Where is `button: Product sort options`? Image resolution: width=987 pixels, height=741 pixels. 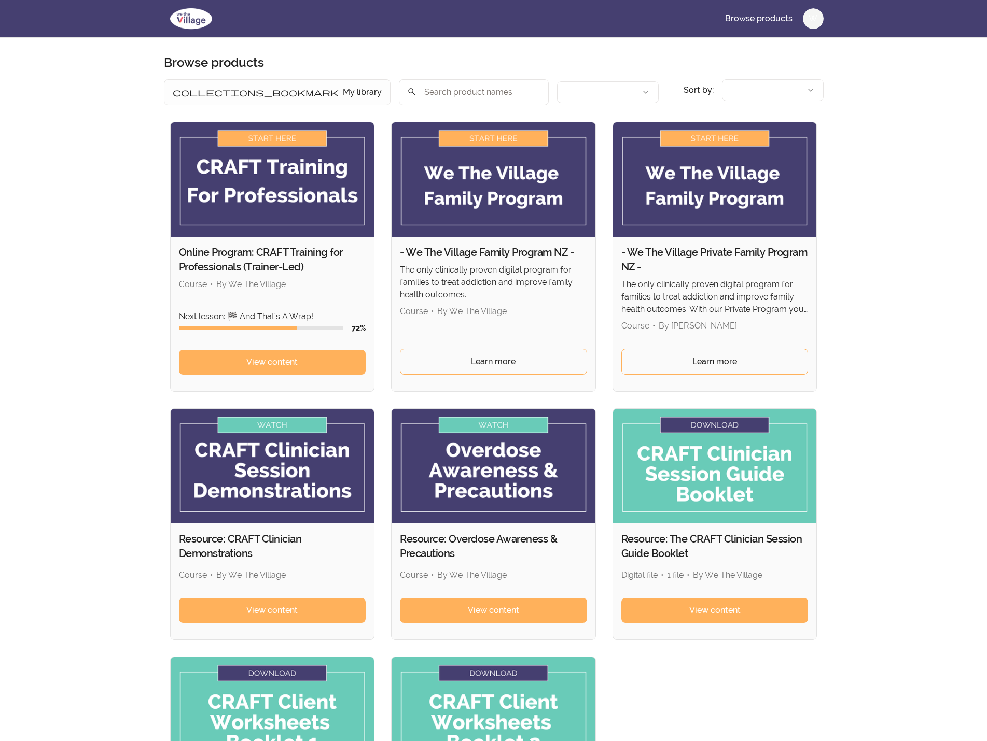 button: Product sort options is located at coordinates (773, 90).